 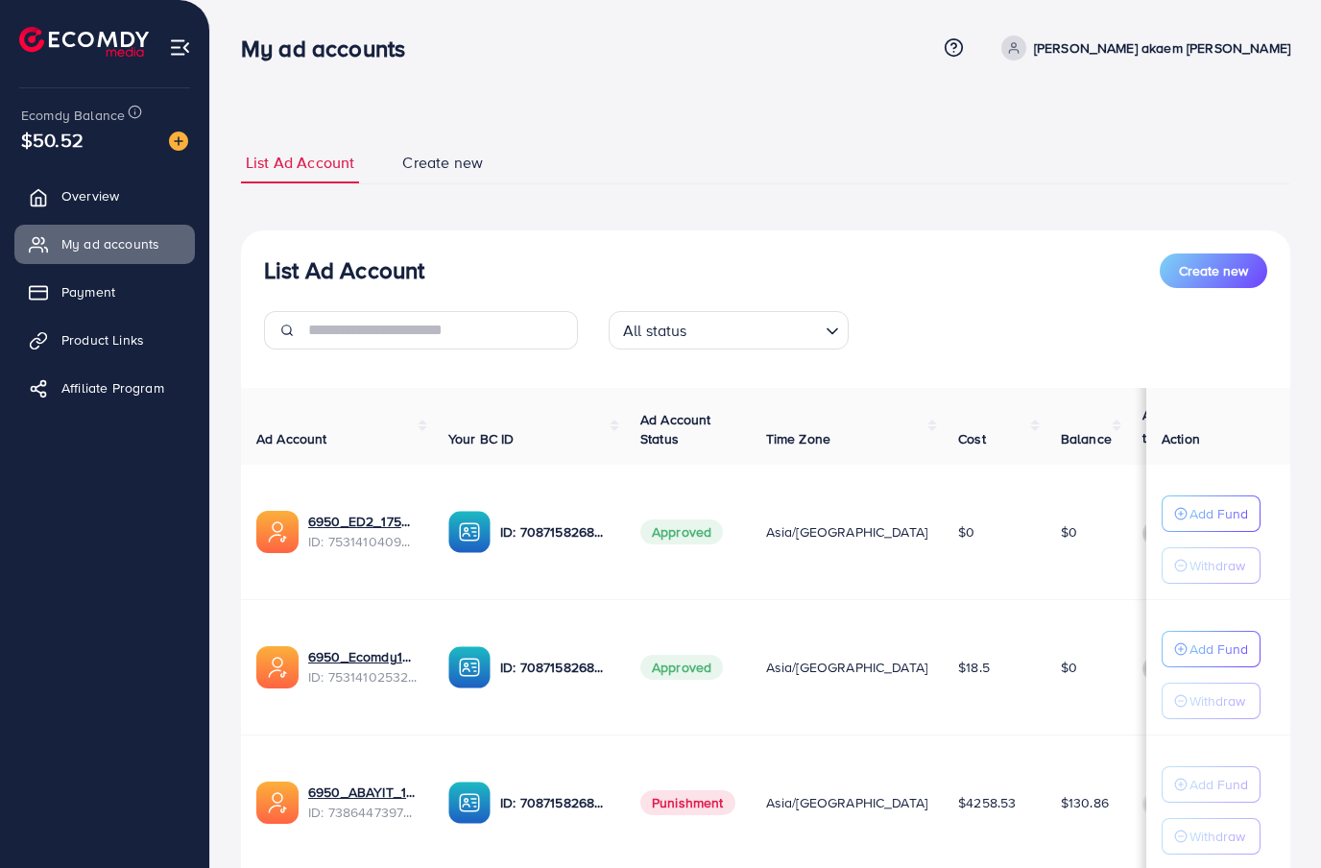 I want to click on span: Ad Account, so click(x=292, y=439).